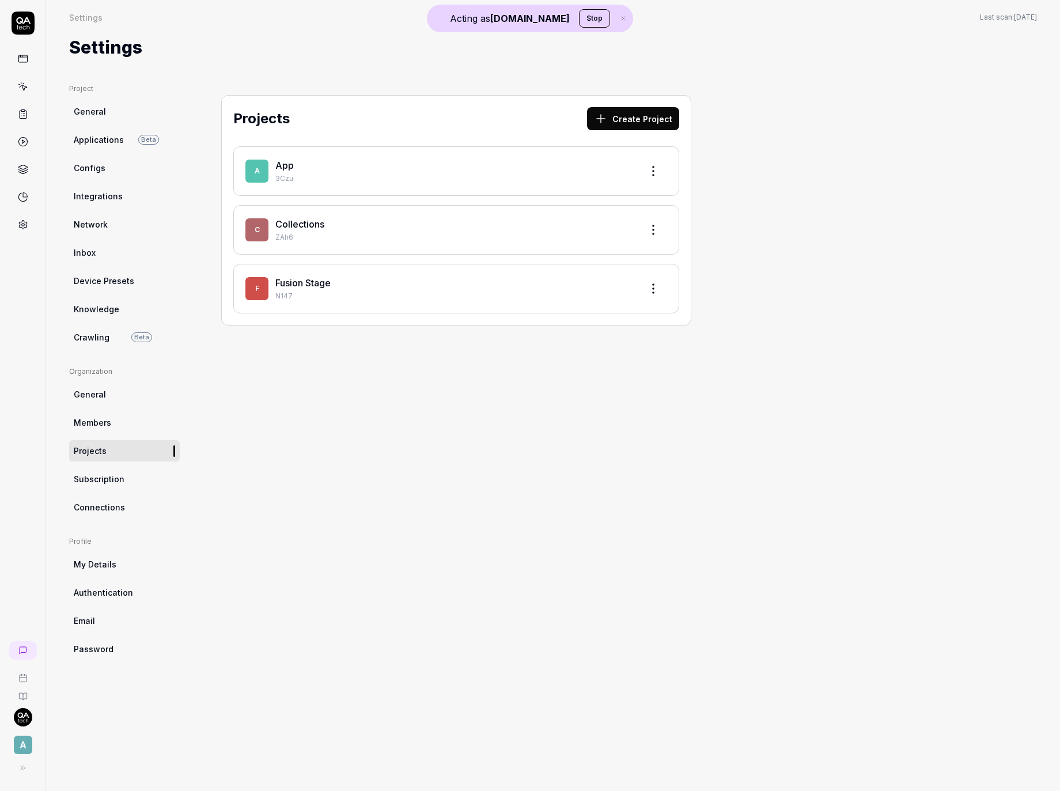 The height and width of the screenshot is (791, 1060). Describe the element at coordinates (124, 372) in the screenshot. I see `div: Organization` at that location.